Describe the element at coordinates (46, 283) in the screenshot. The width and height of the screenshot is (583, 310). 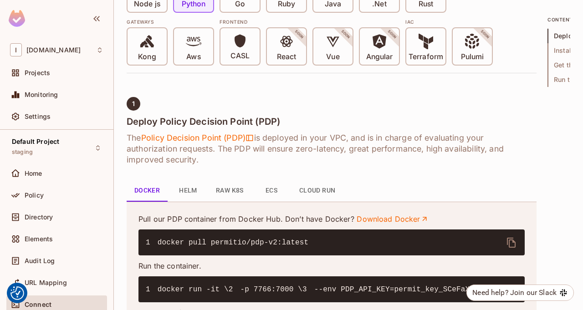
I see `span: URL Mapping` at that location.